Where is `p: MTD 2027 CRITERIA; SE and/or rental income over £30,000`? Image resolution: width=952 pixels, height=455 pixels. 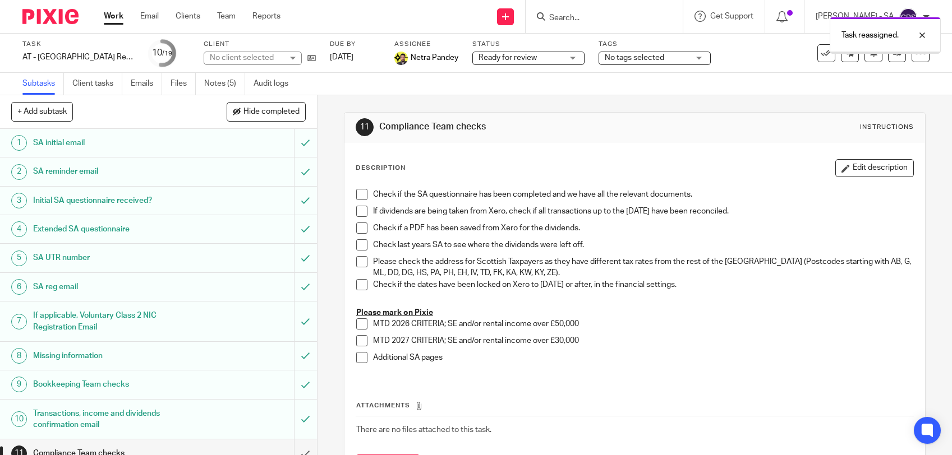 p: MTD 2027 CRITERIA; SE and/or rental income over £30,000 is located at coordinates (643, 341).